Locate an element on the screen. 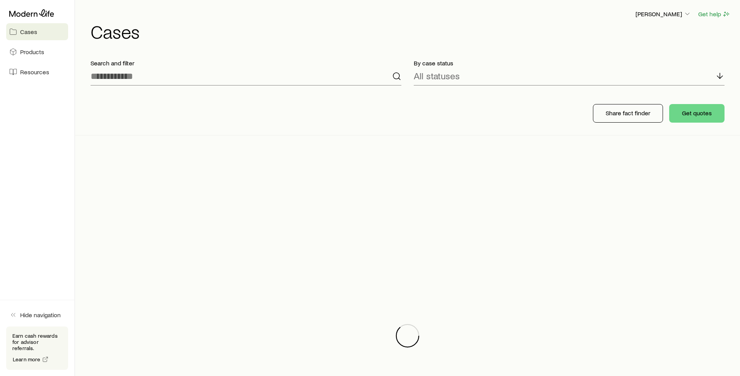  span: Cases is located at coordinates (29, 32).